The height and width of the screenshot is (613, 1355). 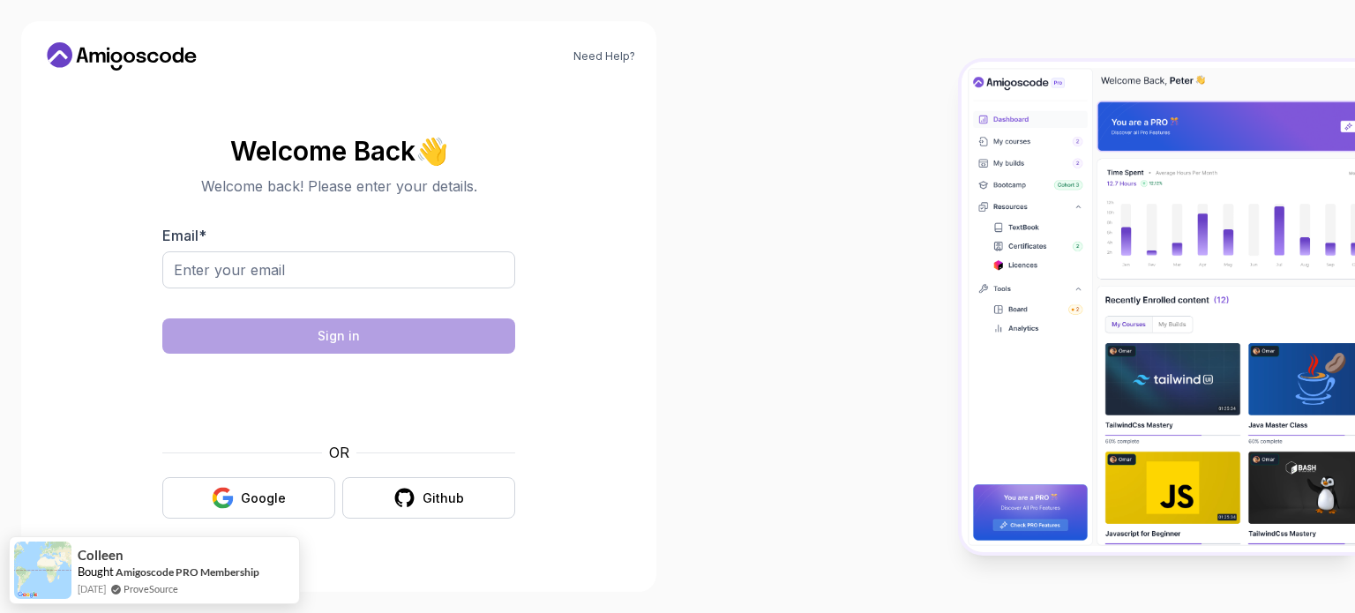 What do you see at coordinates (101, 555) in the screenshot?
I see `span: Colleen` at bounding box center [101, 555].